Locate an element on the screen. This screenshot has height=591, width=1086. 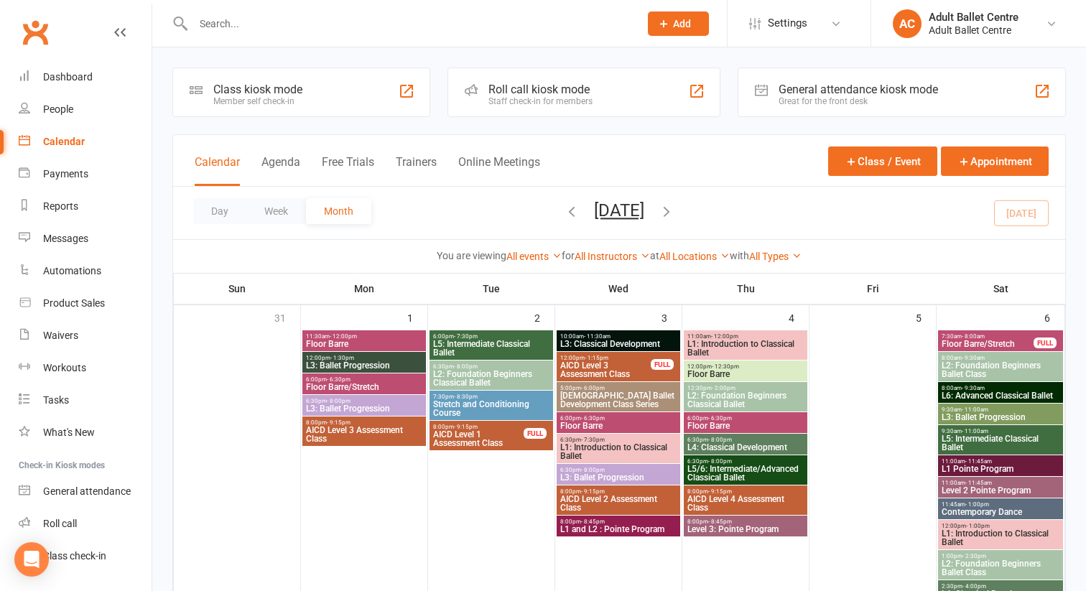
div: Calendar is located at coordinates (64, 141).